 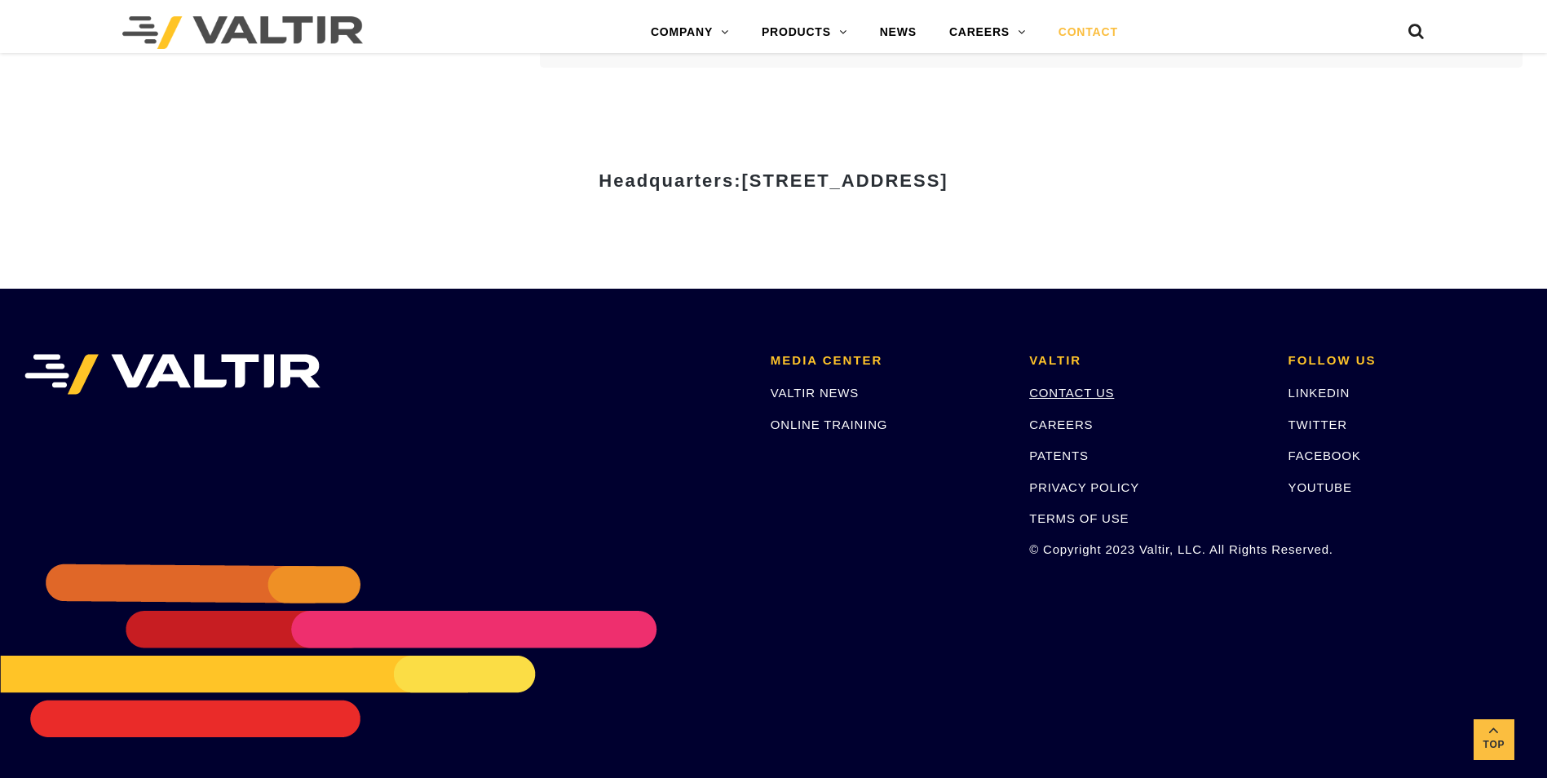 I want to click on a: VALTIR NEWS, so click(x=815, y=392).